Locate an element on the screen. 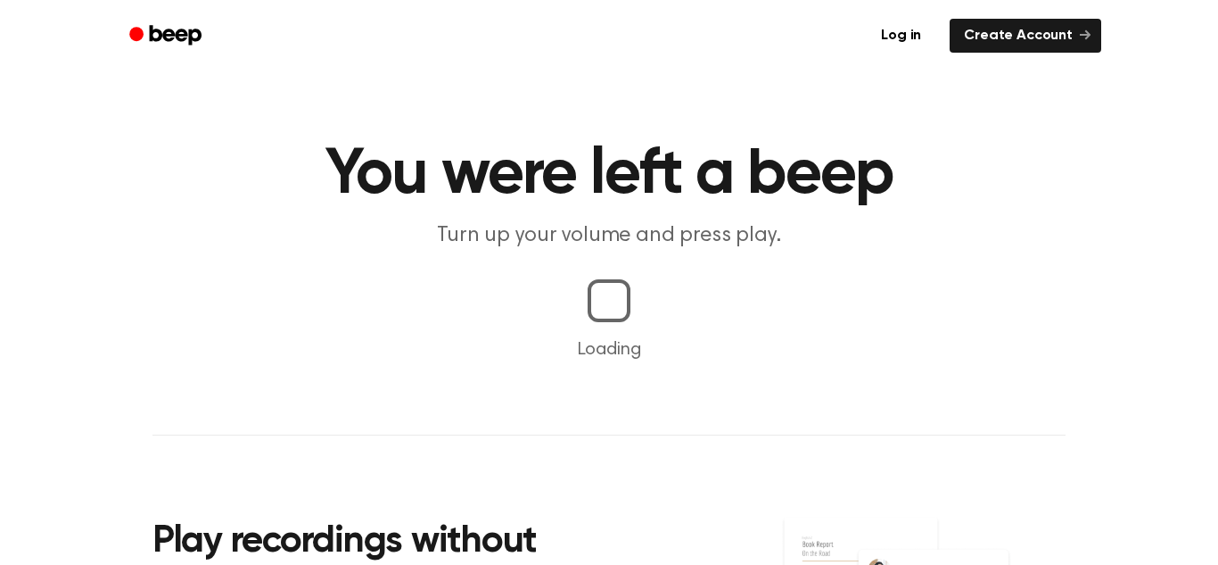  a: Beep is located at coordinates (167, 36).